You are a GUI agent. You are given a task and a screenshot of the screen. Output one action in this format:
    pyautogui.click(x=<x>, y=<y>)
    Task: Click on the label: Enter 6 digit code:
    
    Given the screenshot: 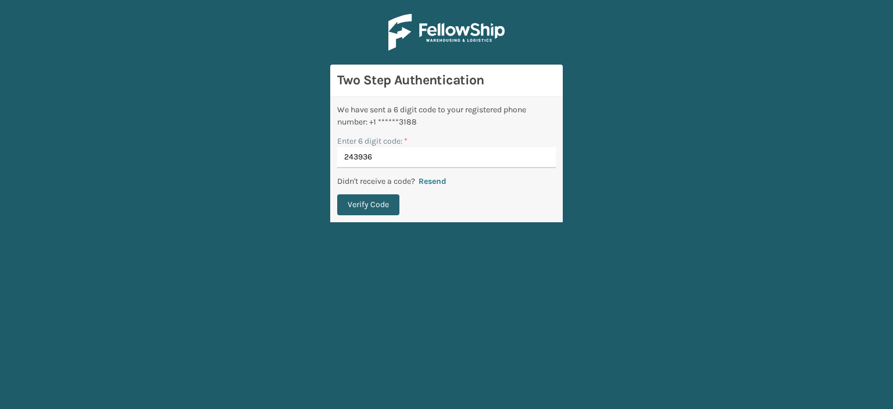 What is the action you would take?
    pyautogui.click(x=372, y=141)
    